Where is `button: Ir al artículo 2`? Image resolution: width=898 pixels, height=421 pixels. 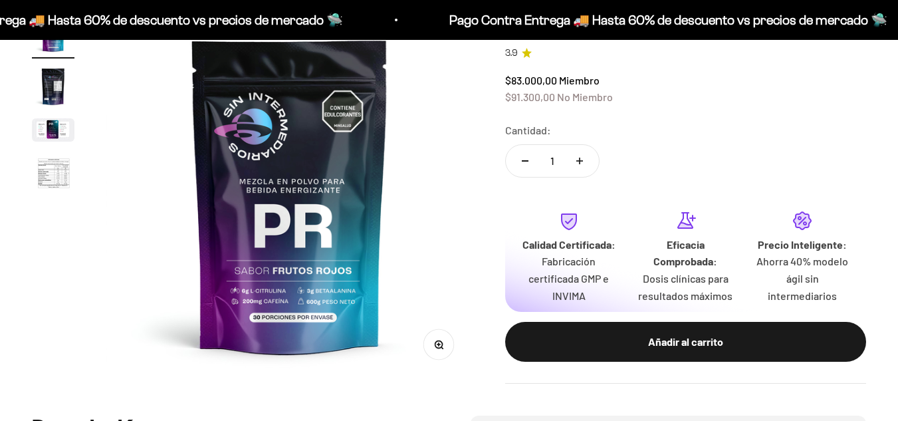
button: Ir al artículo 2 is located at coordinates (53, 88).